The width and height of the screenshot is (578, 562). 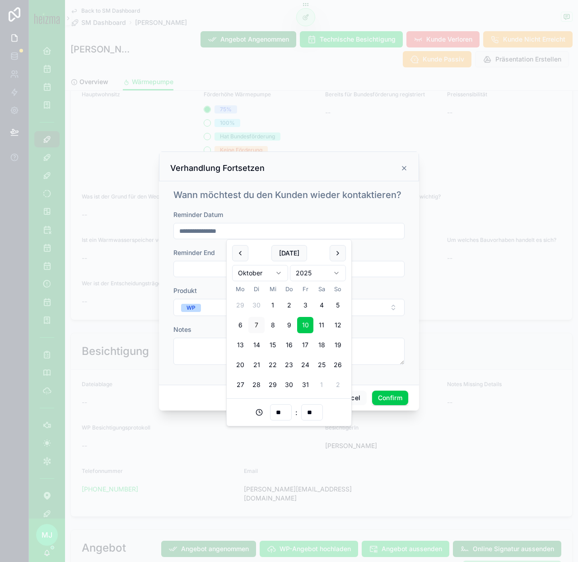 What do you see at coordinates (185, 290) in the screenshot?
I see `span: Produkt` at bounding box center [185, 290].